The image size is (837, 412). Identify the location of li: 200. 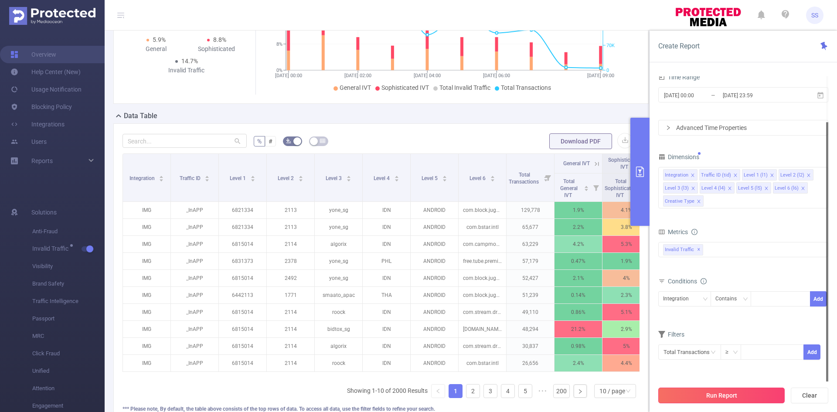
(561, 391).